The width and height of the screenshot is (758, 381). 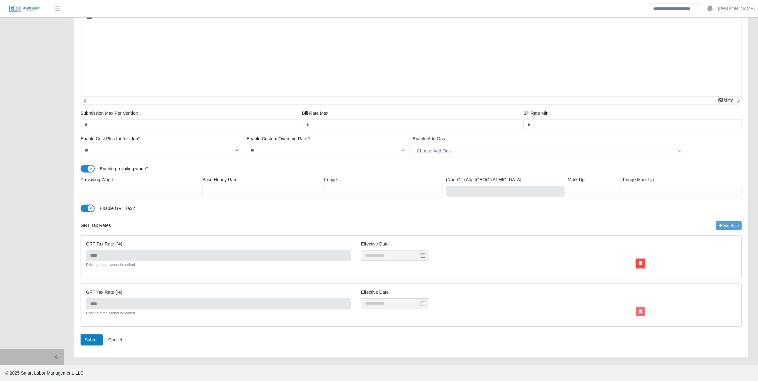 What do you see at coordinates (115, 340) in the screenshot?
I see `a: Cancel` at bounding box center [115, 340].